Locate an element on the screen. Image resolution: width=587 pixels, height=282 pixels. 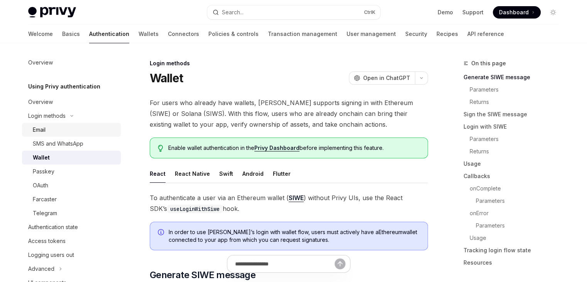
span: On this page is located at coordinates (488, 63).